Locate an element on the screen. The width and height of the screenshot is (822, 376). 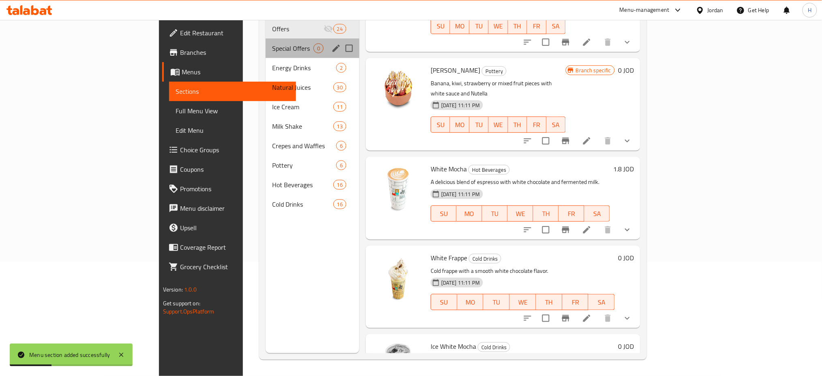
span: 2 is located at coordinates (341, 68).